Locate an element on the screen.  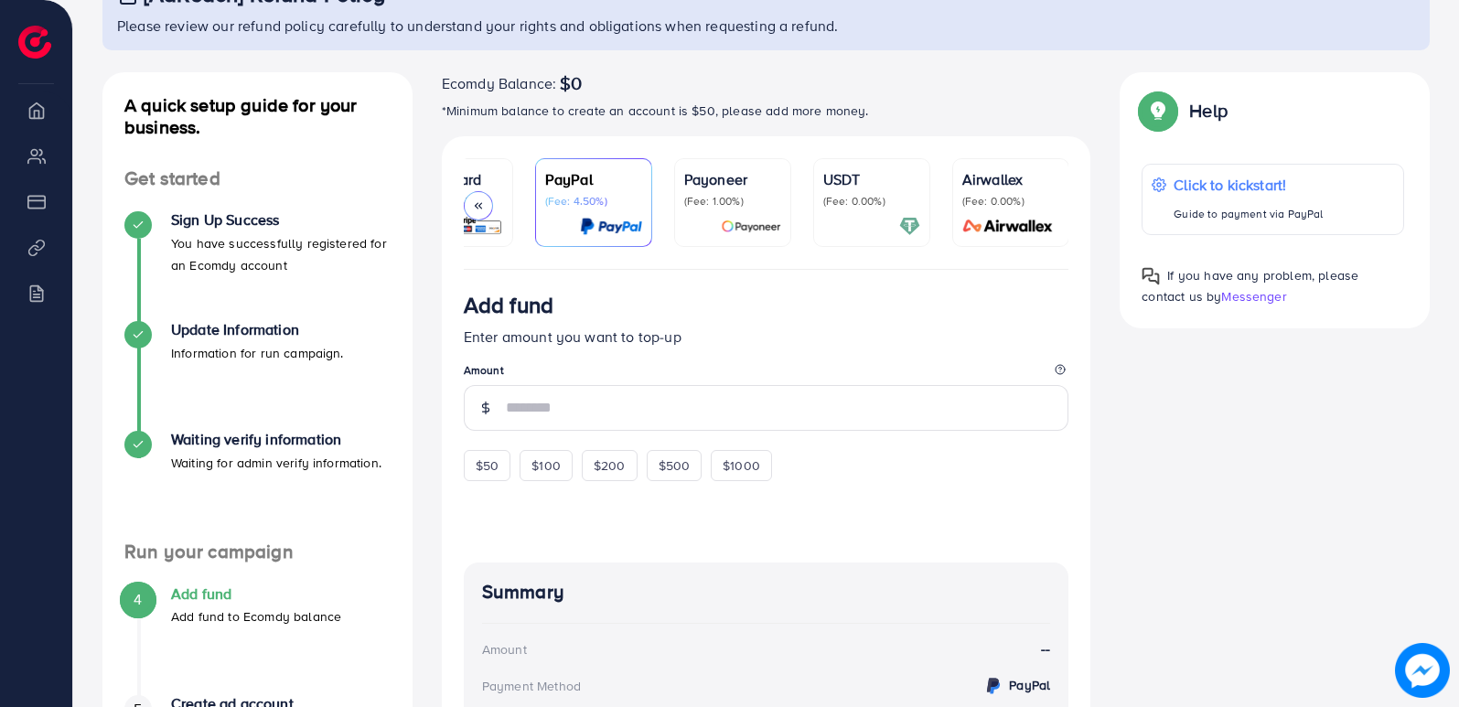
h4: Run your campaign is located at coordinates (257, 551).